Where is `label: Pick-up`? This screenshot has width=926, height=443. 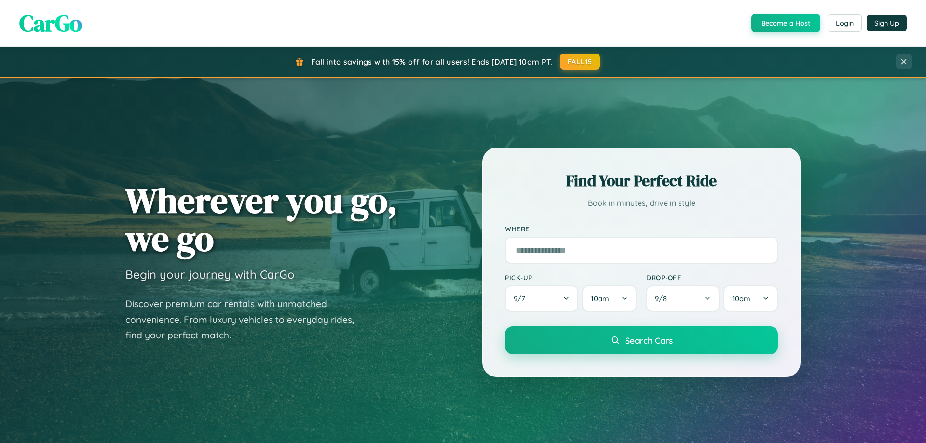 label: Pick-up is located at coordinates (571, 277).